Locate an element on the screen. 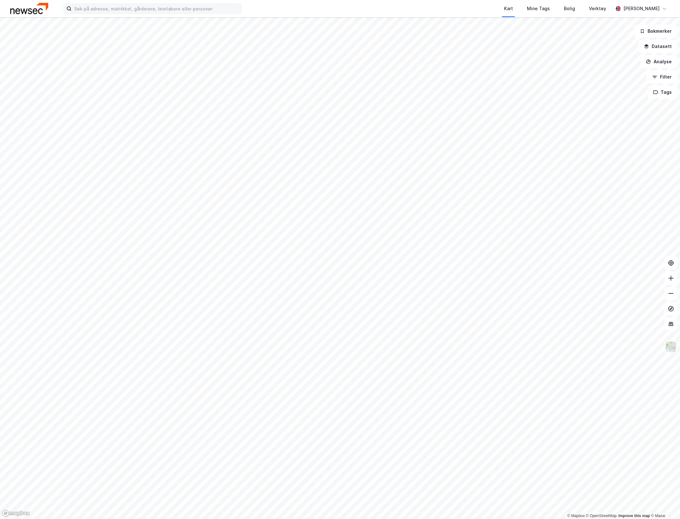 The height and width of the screenshot is (519, 680). input: Søk på adresse, matrikkel, gårdeiere, leietakere eller personer is located at coordinates (157, 9).